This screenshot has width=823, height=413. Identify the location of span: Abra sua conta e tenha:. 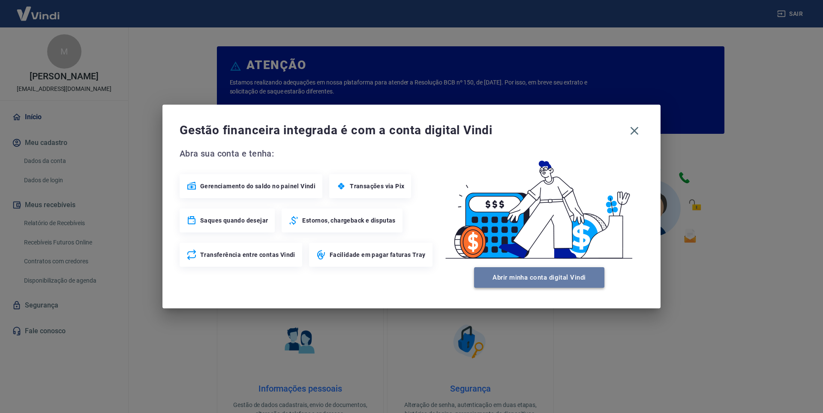
(307, 153).